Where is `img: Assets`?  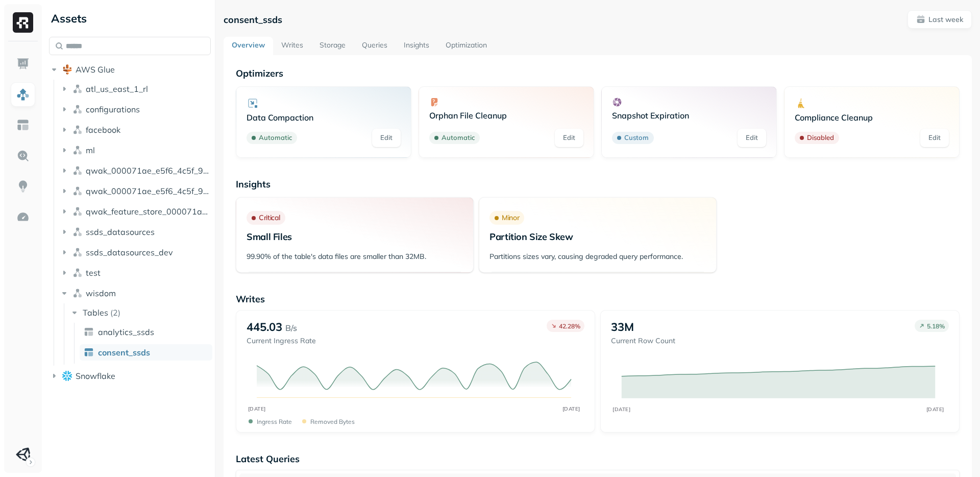
img: Assets is located at coordinates (23, 94).